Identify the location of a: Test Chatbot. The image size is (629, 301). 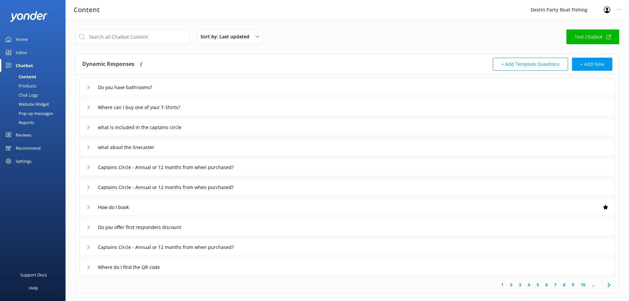
(593, 37).